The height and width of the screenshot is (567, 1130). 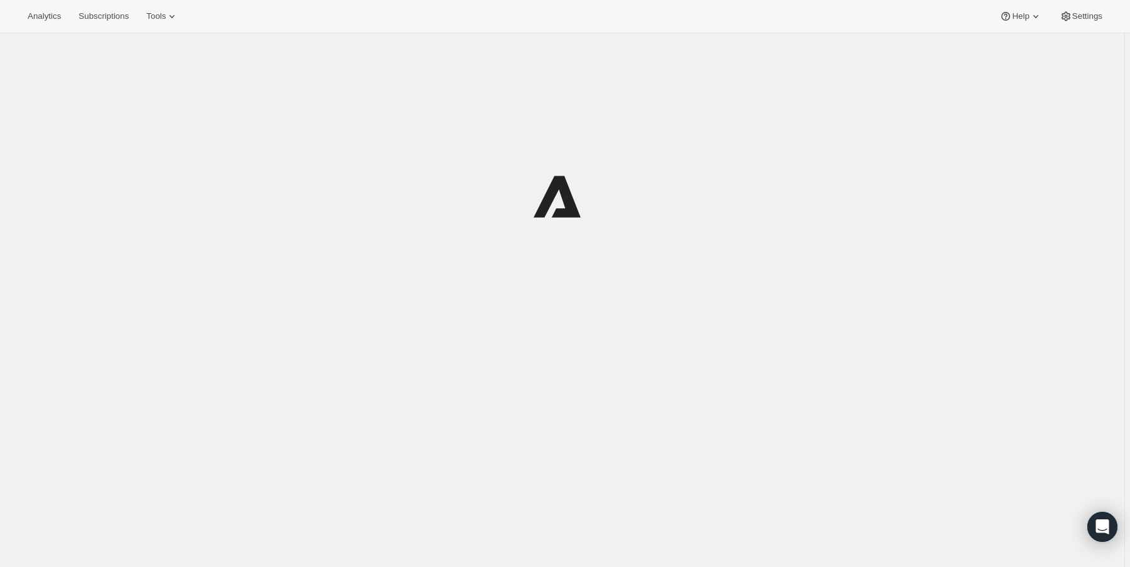 I want to click on div: Open Intercom Messenger, so click(x=1102, y=527).